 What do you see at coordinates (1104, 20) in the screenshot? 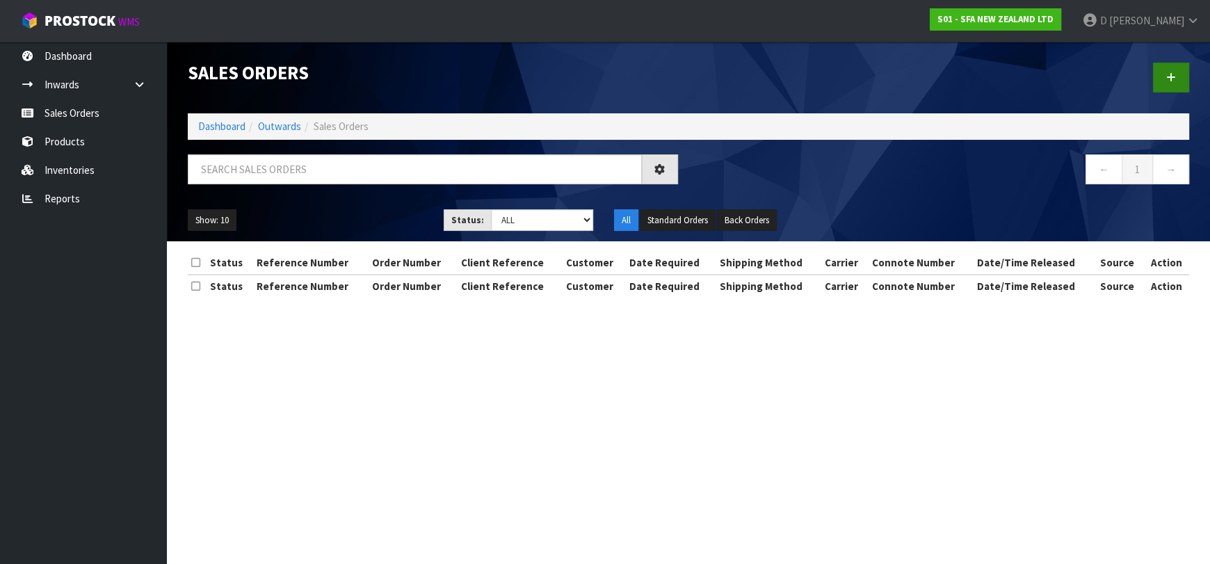
I see `span: D` at bounding box center [1104, 20].